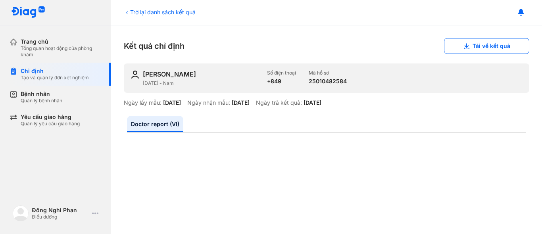 Image resolution: width=542 pixels, height=234 pixels. Describe the element at coordinates (60, 210) in the screenshot. I see `div: Đông Nghi Phan` at that location.